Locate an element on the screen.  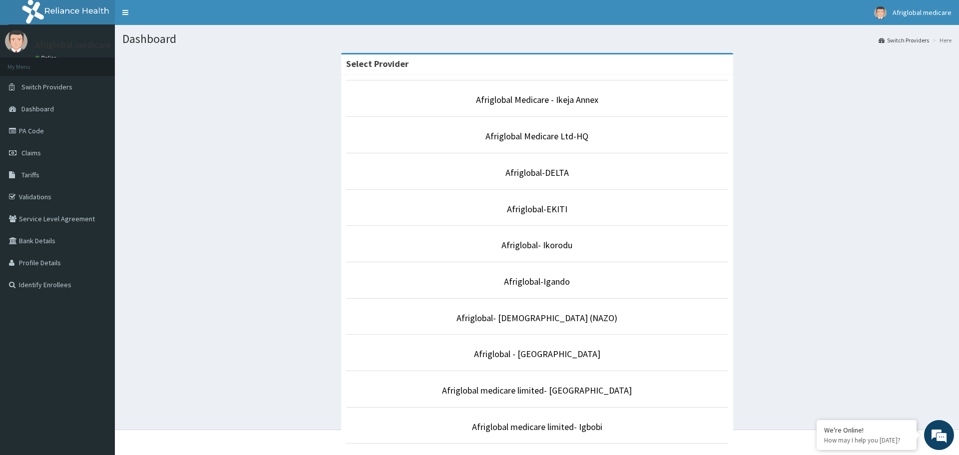
a: Afriglobal-Igando is located at coordinates (537, 281).